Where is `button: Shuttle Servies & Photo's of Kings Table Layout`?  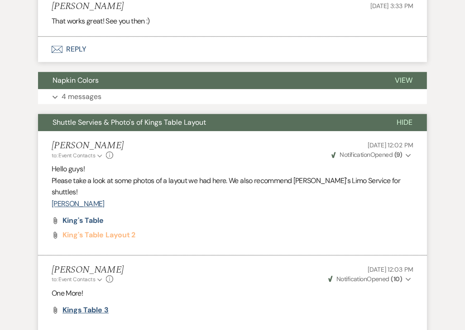 button: Shuttle Servies & Photo's of Kings Table Layout is located at coordinates (210, 123).